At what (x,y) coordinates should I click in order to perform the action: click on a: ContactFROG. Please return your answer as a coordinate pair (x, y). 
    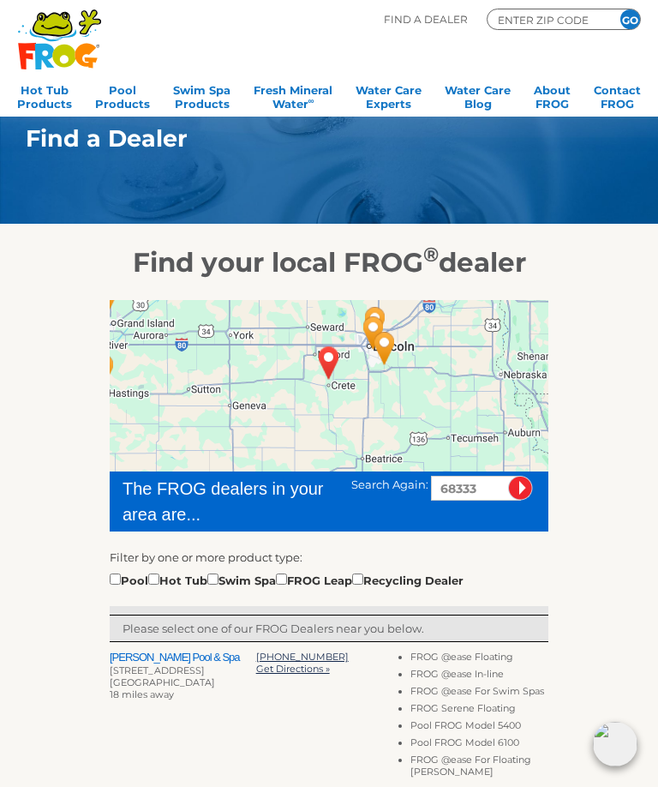
    Looking at the image, I should click on (617, 95).